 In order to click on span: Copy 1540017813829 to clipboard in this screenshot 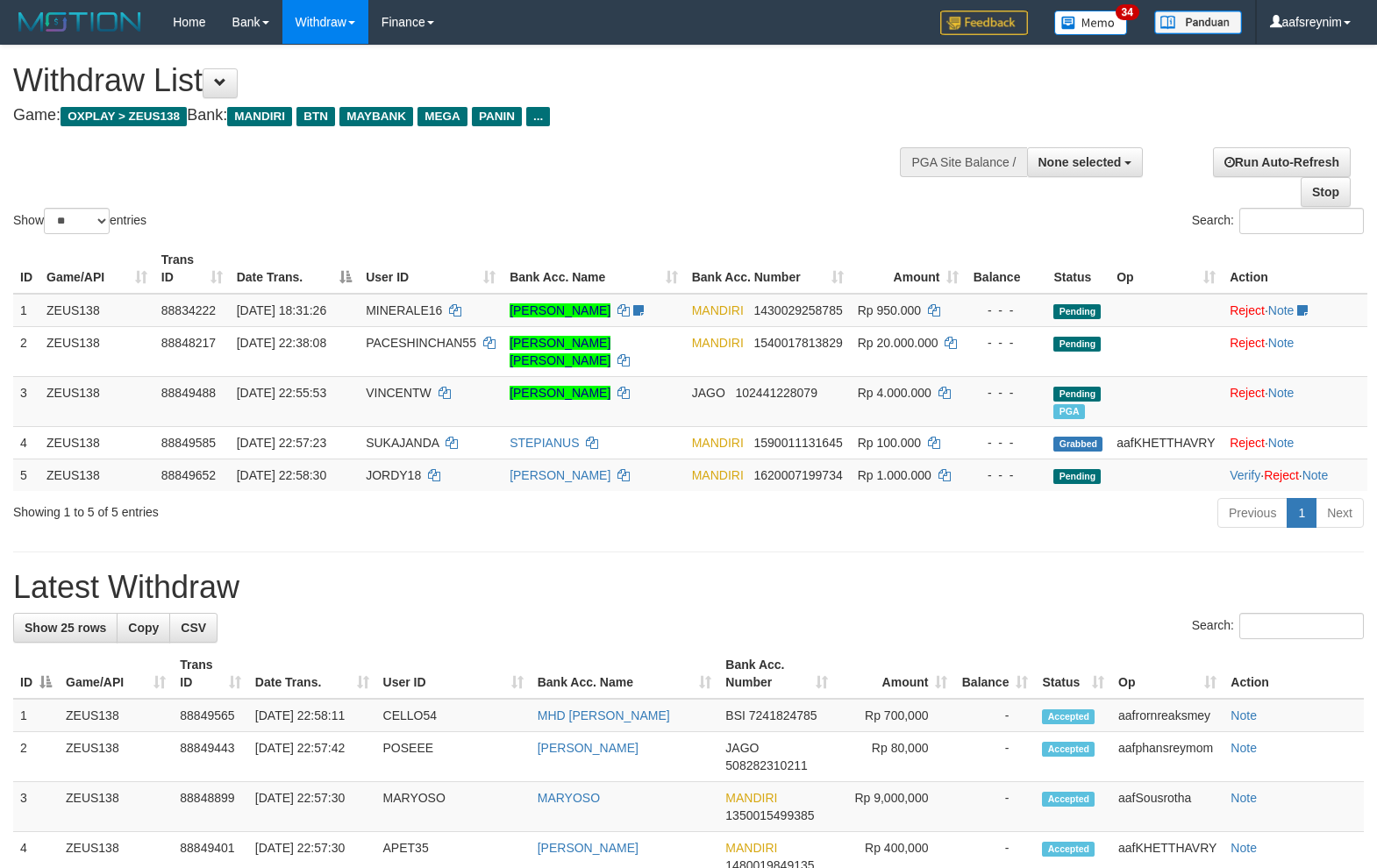, I will do `click(797, 343)`.